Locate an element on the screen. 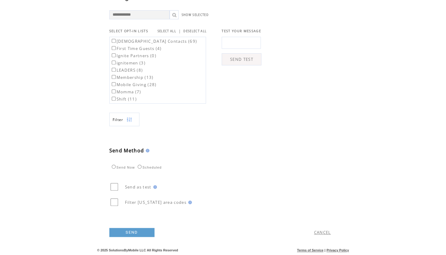 The image size is (446, 255). label: Send Now is located at coordinates (123, 167).